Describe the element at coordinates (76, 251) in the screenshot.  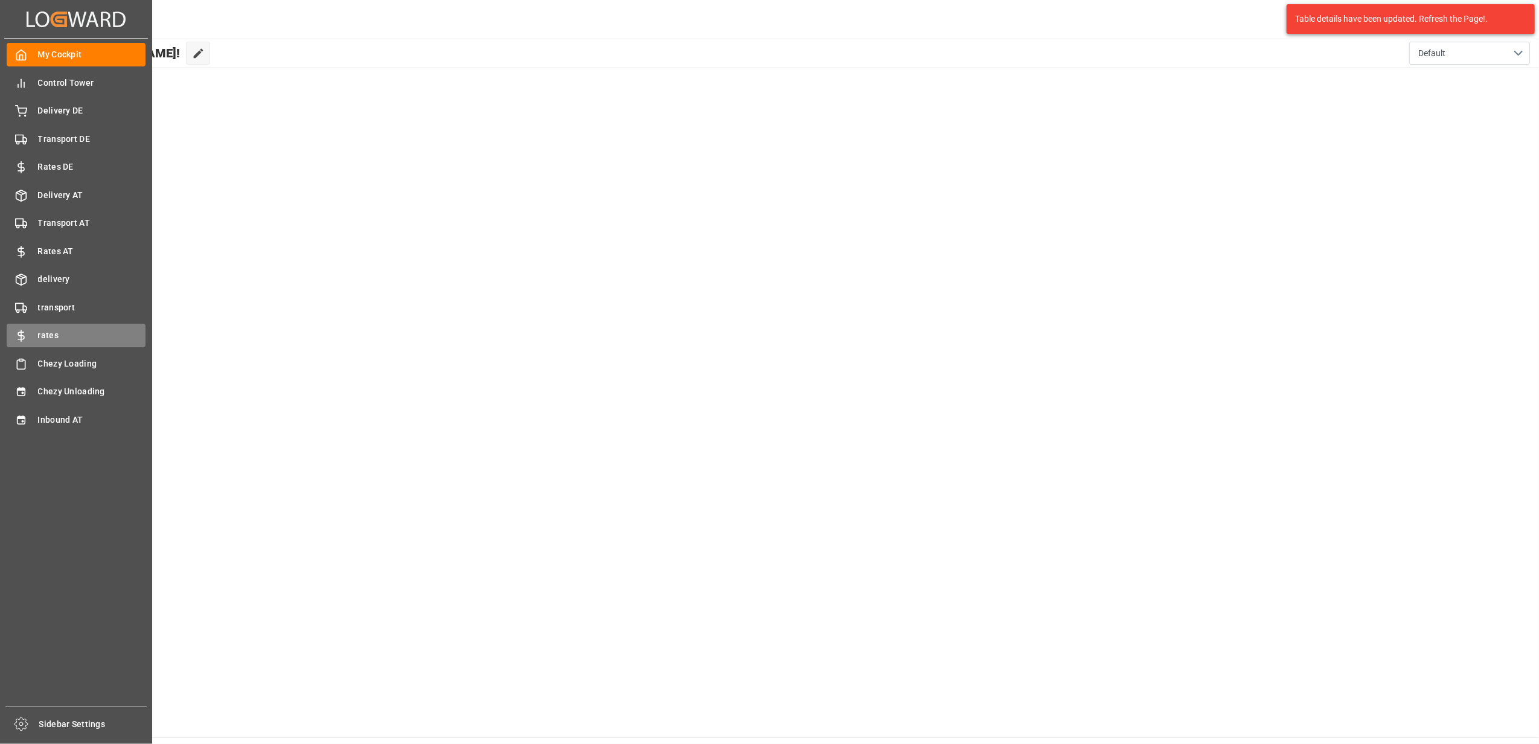
I see `a: Rates AT` at that location.